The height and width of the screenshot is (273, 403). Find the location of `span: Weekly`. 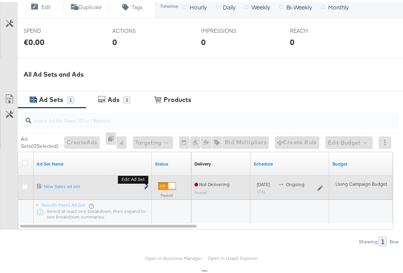

span: Weekly is located at coordinates (261, 5).